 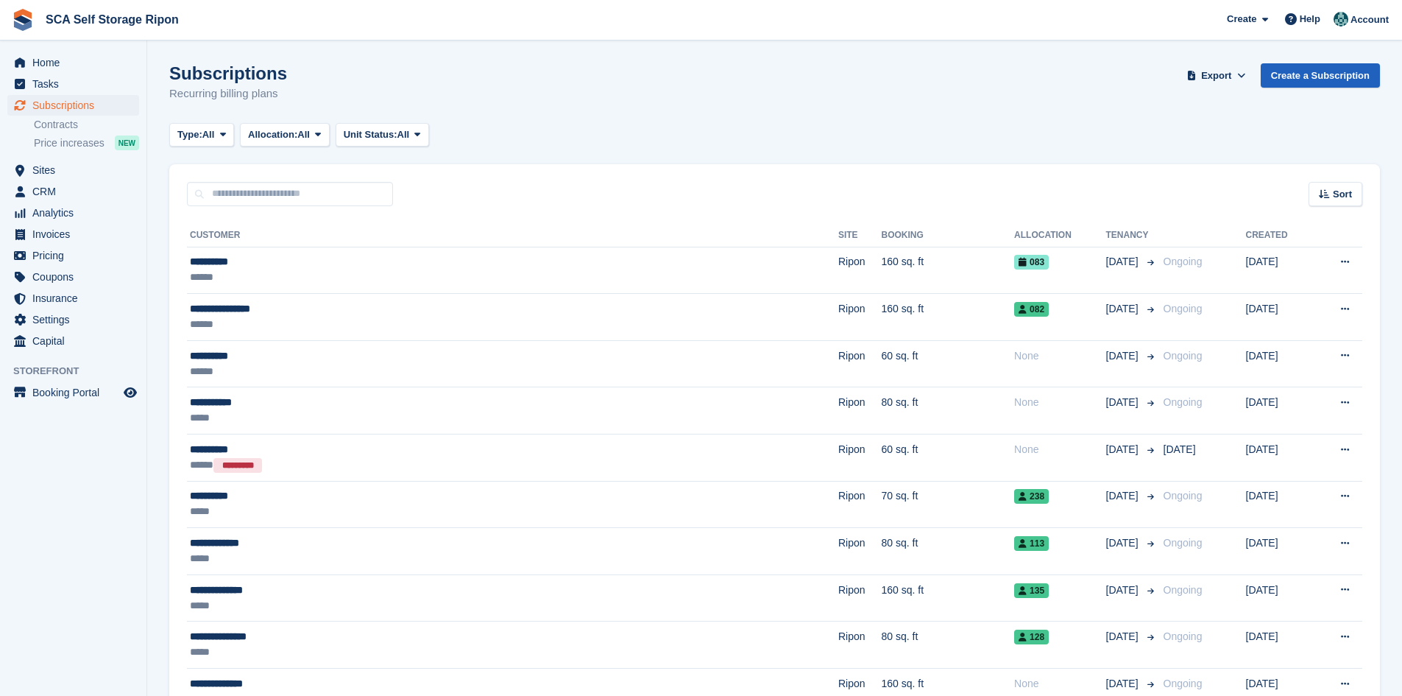 I want to click on th: Booking, so click(x=947, y=236).